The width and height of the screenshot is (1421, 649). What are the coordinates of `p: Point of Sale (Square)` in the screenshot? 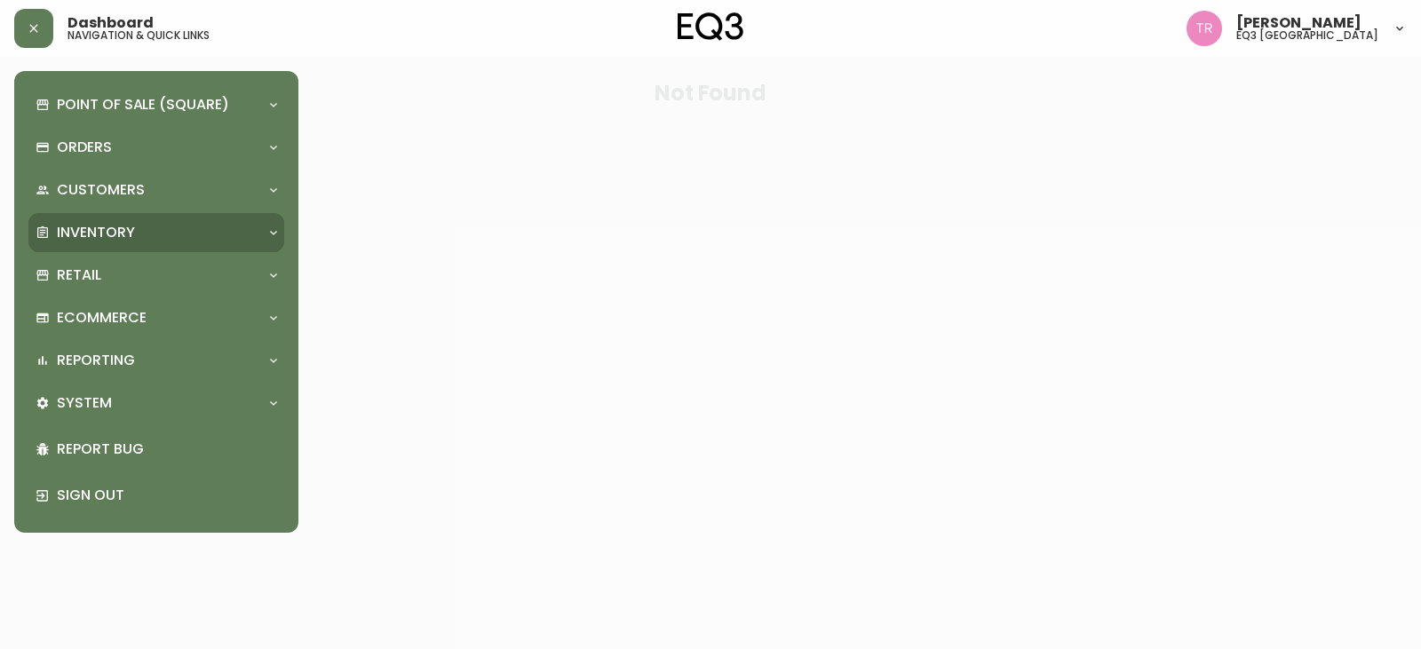 It's located at (143, 105).